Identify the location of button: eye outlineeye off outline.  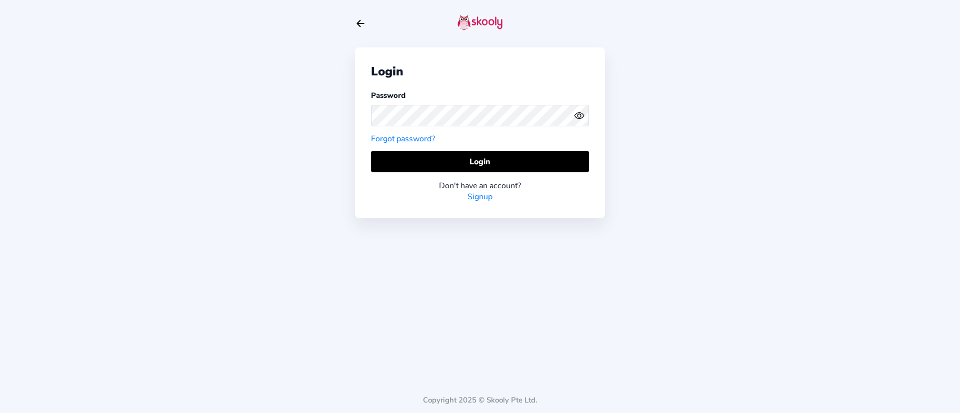
(581, 115).